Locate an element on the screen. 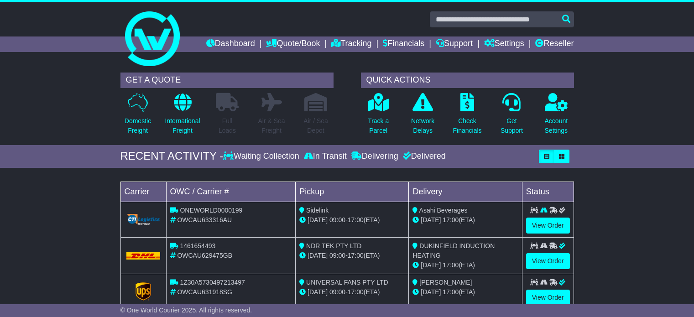 The height and width of the screenshot is (317, 694). a: Reseller is located at coordinates (555, 44).